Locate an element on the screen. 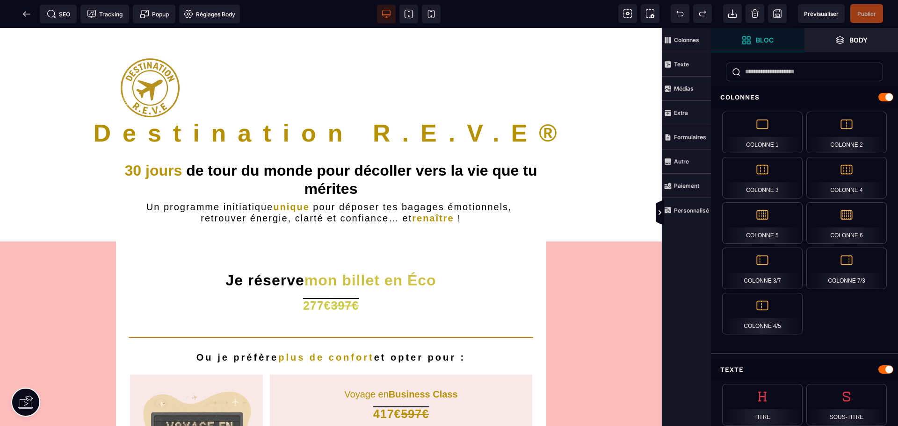  strong: Bloc is located at coordinates (764, 40).